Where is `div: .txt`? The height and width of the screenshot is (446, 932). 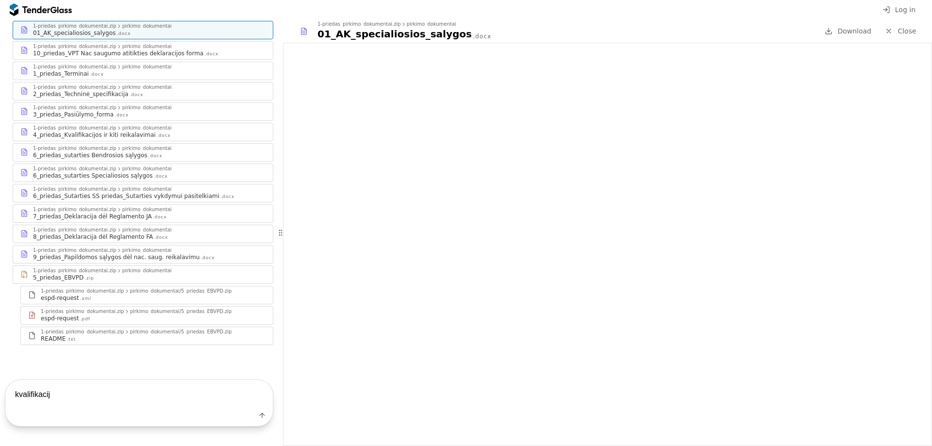
div: .txt is located at coordinates (71, 339).